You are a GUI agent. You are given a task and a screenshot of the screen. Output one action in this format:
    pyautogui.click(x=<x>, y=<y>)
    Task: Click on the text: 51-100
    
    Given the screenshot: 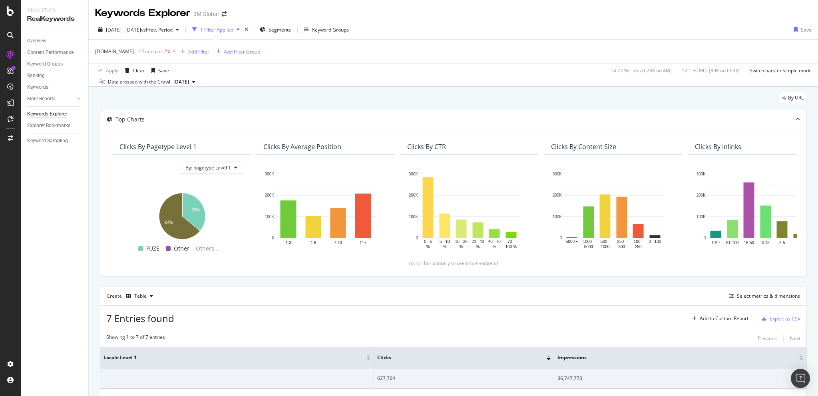 What is the action you would take?
    pyautogui.click(x=732, y=243)
    